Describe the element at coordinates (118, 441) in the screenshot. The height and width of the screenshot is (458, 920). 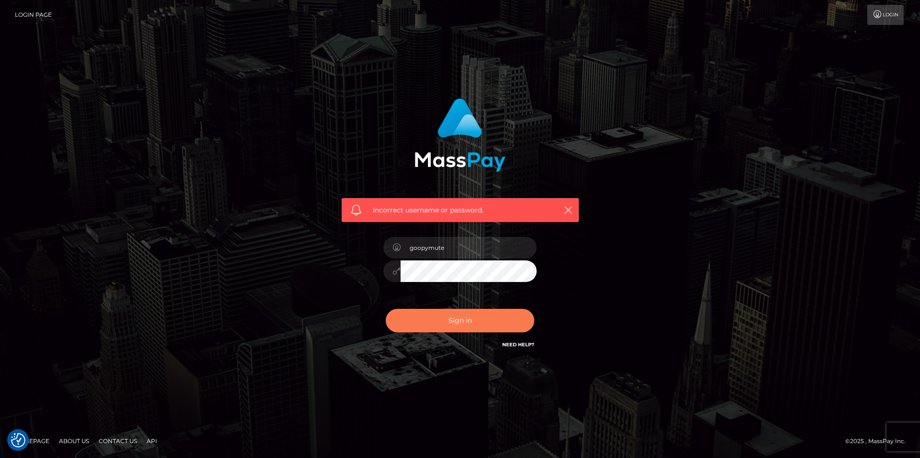
I see `a: Contact Us` at that location.